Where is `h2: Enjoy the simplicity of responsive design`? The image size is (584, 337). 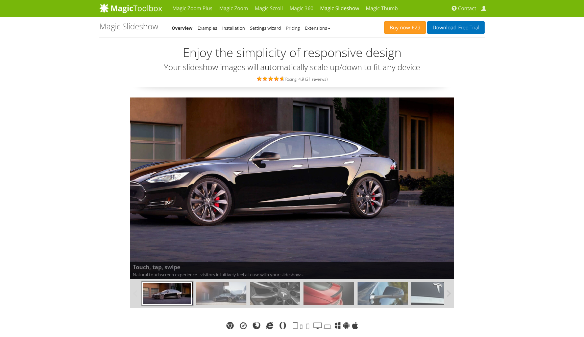 h2: Enjoy the simplicity of responsive design is located at coordinates (292, 53).